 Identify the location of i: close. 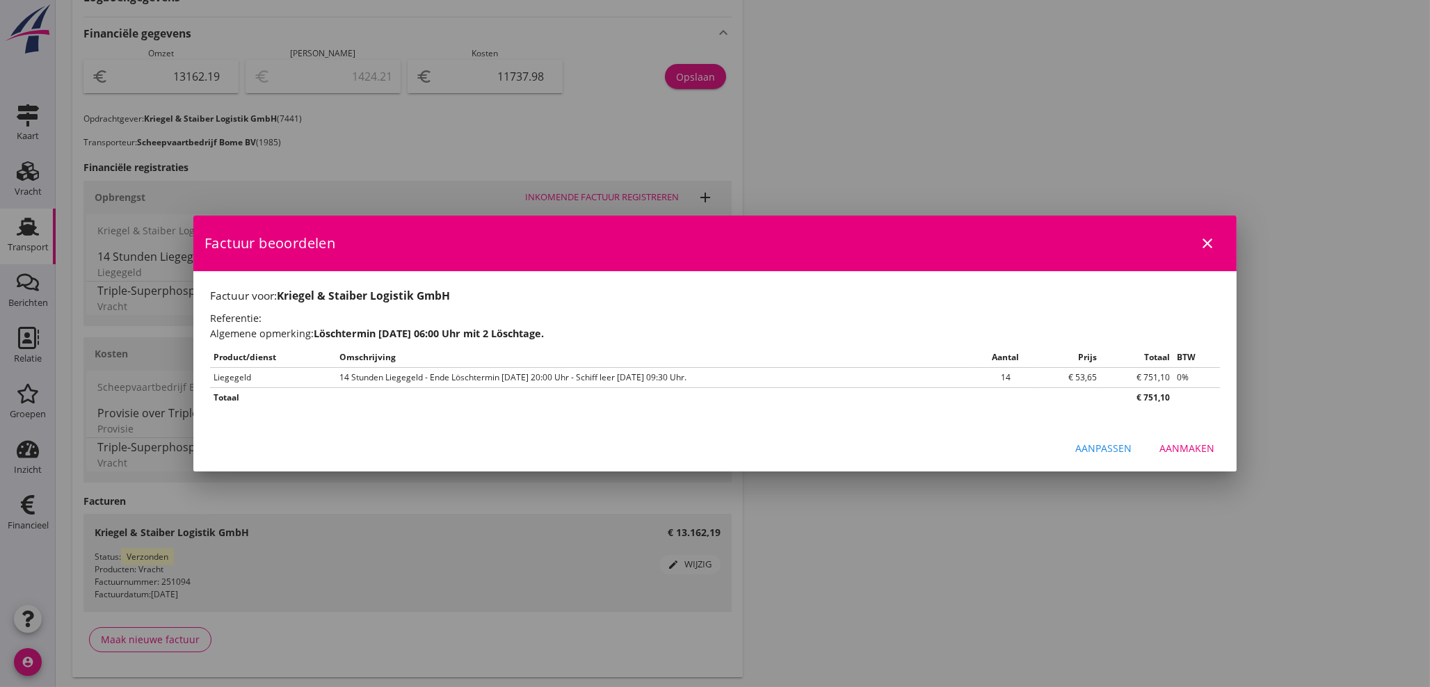
(1207, 243).